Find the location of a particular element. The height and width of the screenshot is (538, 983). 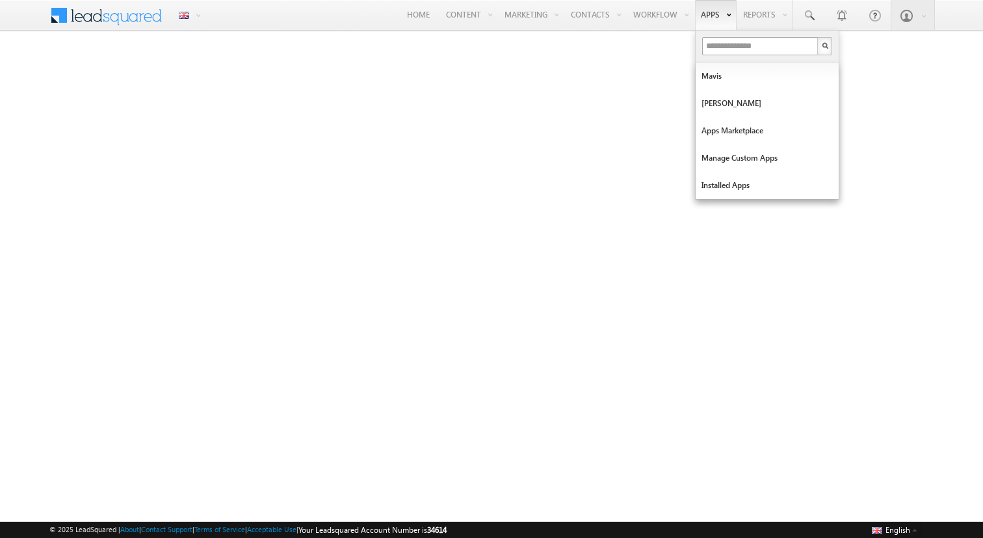

span: English is located at coordinates (898, 529).